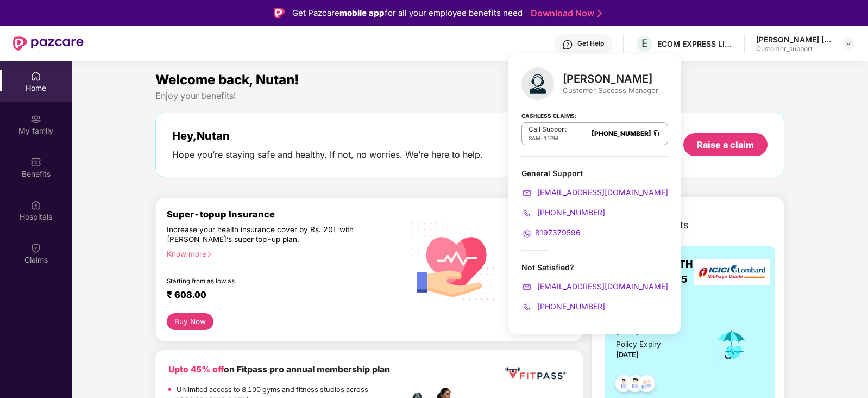 Image resolution: width=868 pixels, height=398 pixels. What do you see at coordinates (611, 90) in the screenshot?
I see `div: Customer Success Manager` at bounding box center [611, 90].